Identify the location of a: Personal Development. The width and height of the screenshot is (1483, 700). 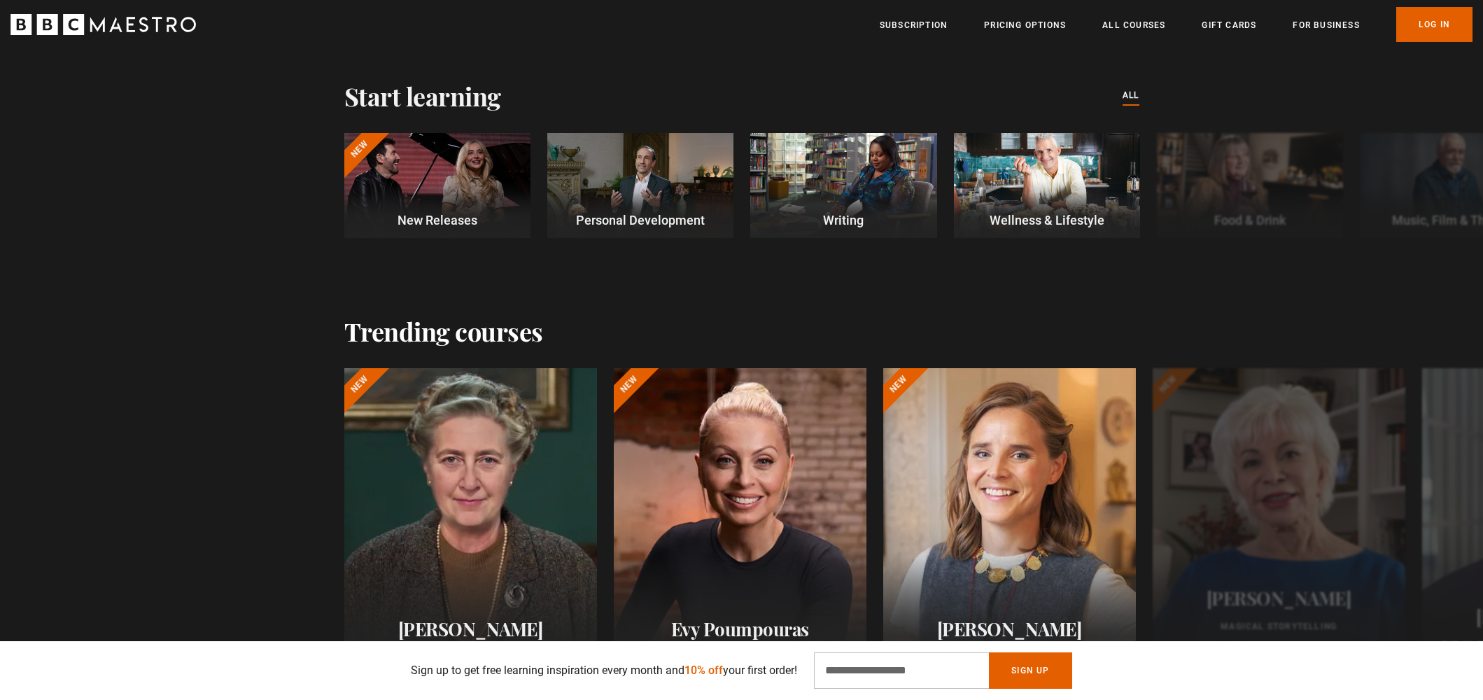
(640, 185).